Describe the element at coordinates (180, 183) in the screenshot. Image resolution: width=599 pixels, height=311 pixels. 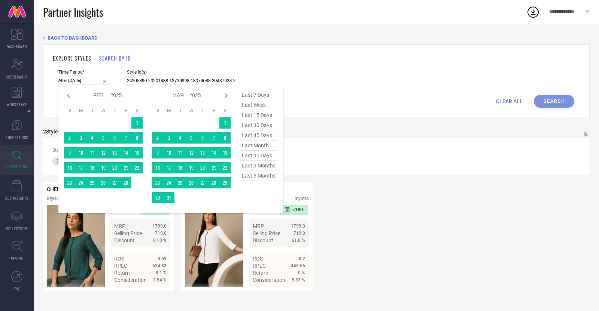
I see `td: Tue Mar 25 2025` at that location.